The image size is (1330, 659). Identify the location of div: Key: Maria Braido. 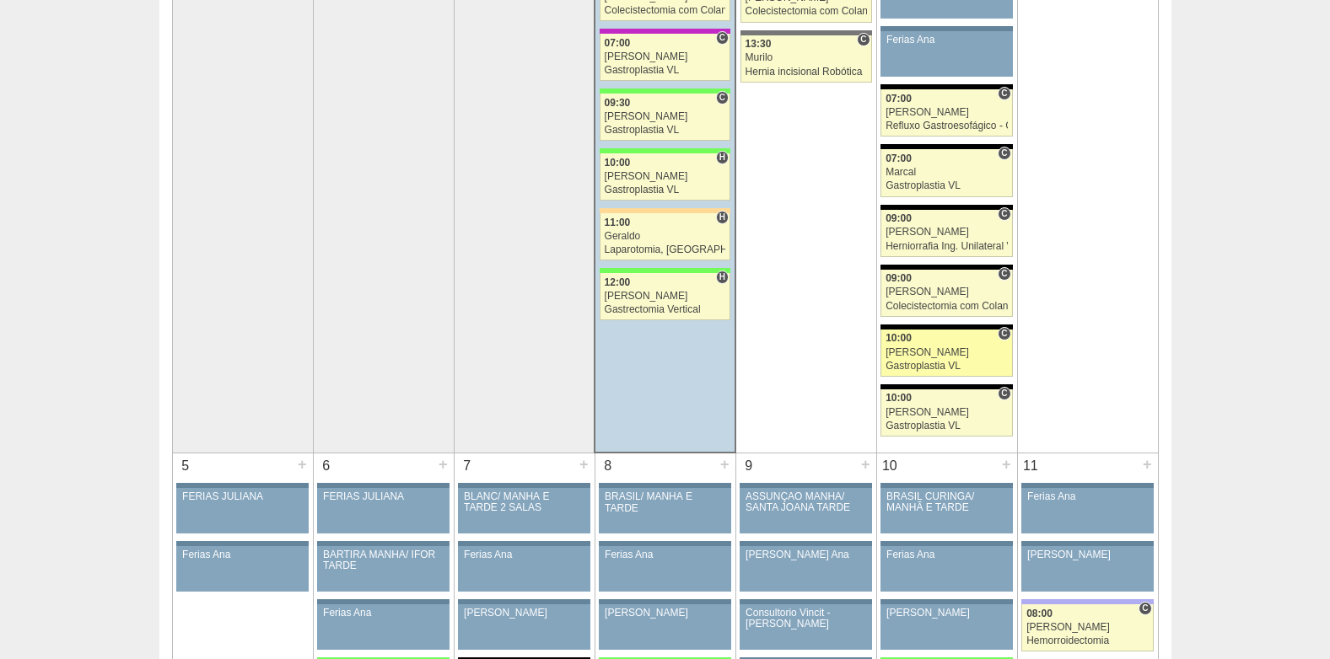
(664, 31).